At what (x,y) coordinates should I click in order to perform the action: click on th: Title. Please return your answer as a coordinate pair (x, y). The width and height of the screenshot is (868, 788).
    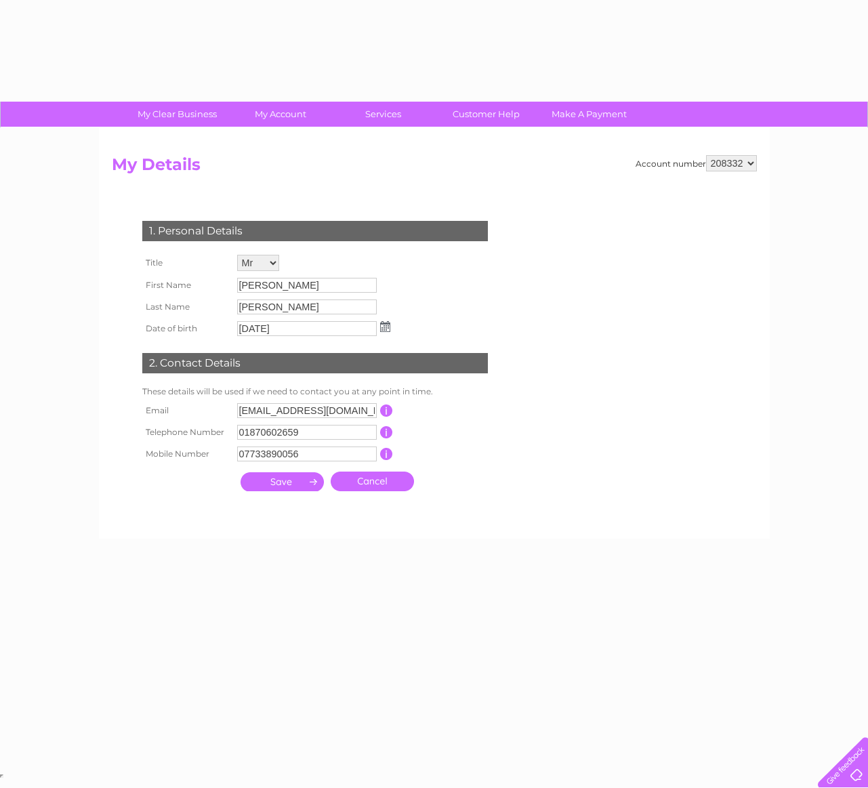
    Looking at the image, I should click on (186, 263).